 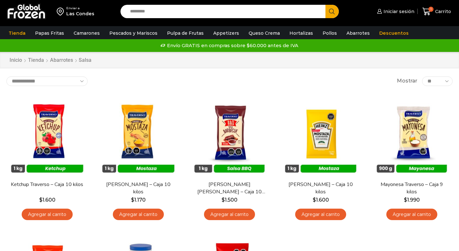 I want to click on span: 1, so click(x=431, y=9).